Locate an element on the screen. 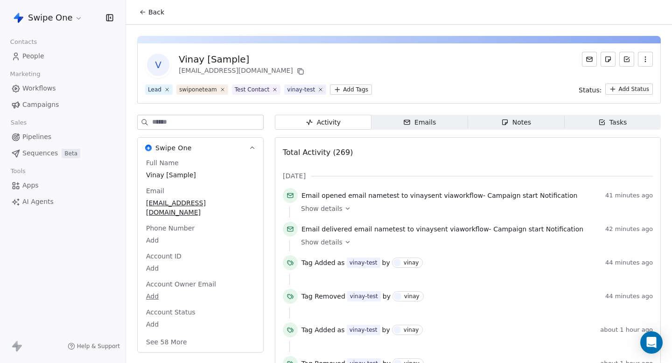 The height and width of the screenshot is (363, 672). a: Help & Support is located at coordinates (94, 346).